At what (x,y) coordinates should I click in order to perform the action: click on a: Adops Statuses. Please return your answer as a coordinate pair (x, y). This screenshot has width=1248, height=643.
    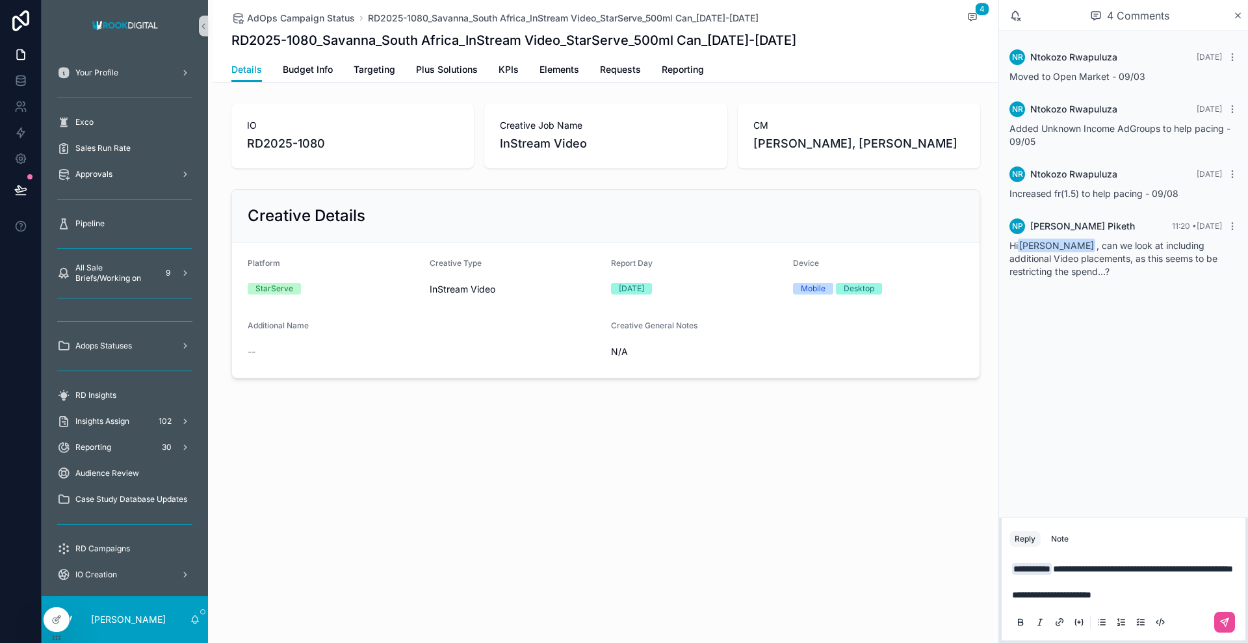
    Looking at the image, I should click on (125, 346).